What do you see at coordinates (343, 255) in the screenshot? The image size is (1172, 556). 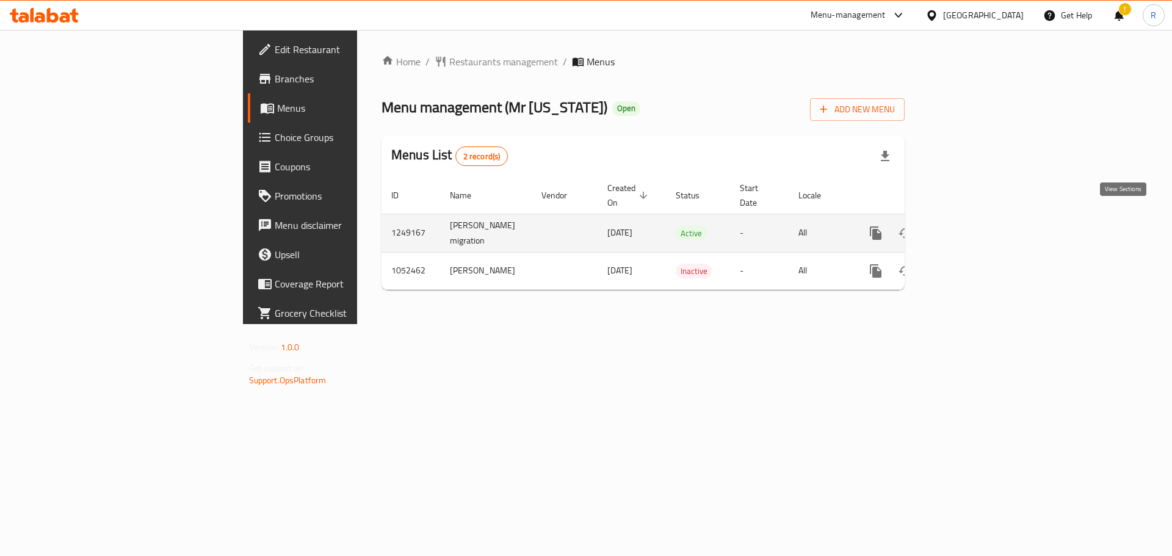 I see `a: Upsell` at bounding box center [343, 255].